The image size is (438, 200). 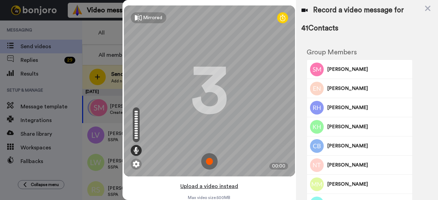 What do you see at coordinates (317, 69) in the screenshot?
I see `img: Image of Sean Makani` at bounding box center [317, 69].